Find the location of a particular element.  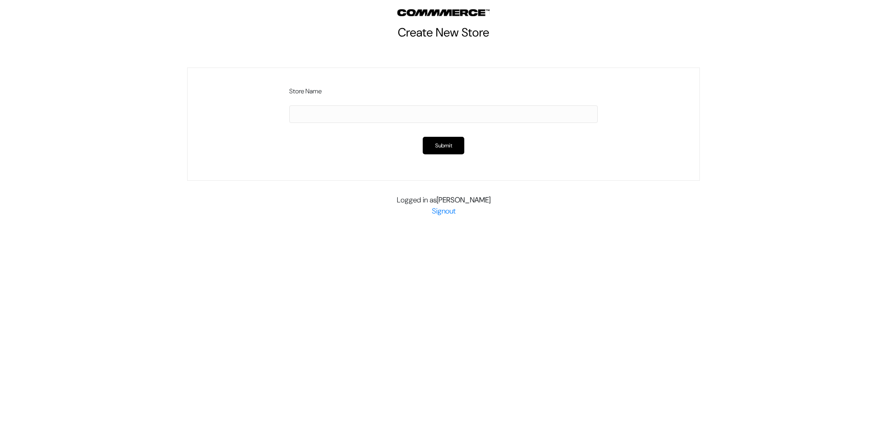

img: Outdocart is located at coordinates (444, 12).